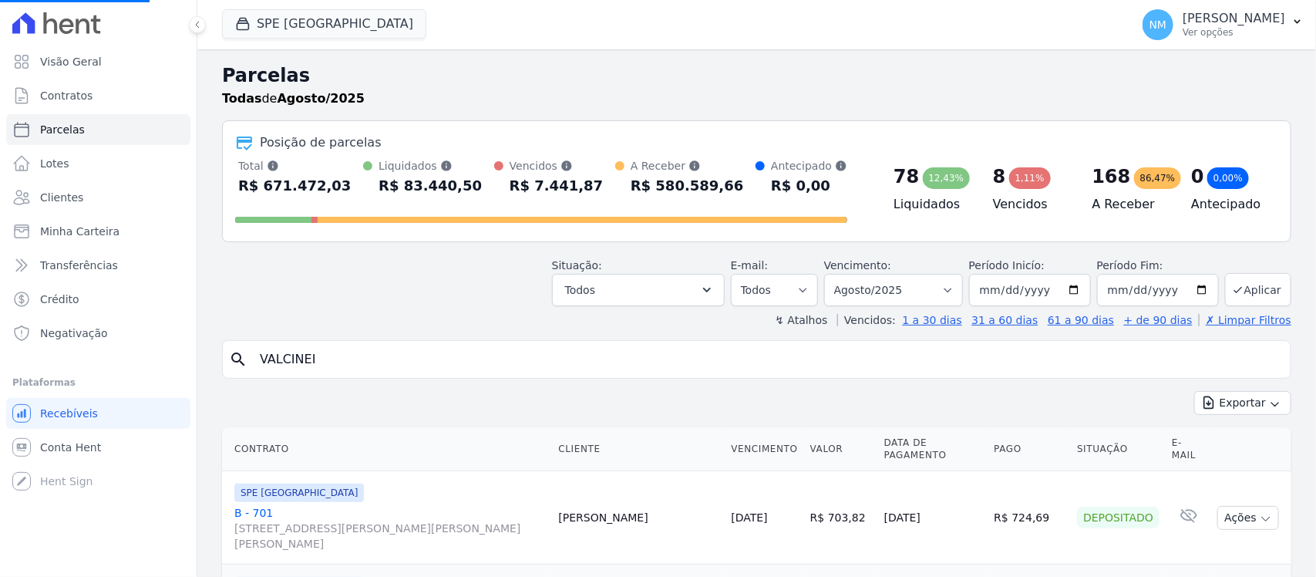  Describe the element at coordinates (98, 96) in the screenshot. I see `a: Contratos` at that location.